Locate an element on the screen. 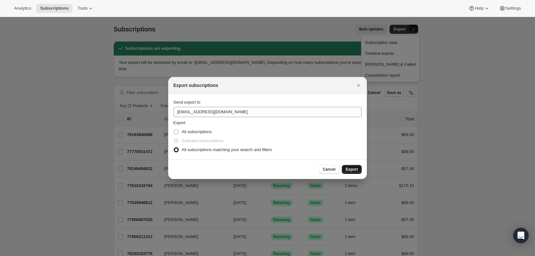 The width and height of the screenshot is (535, 256). div: Open Intercom Messenger is located at coordinates (521, 235).